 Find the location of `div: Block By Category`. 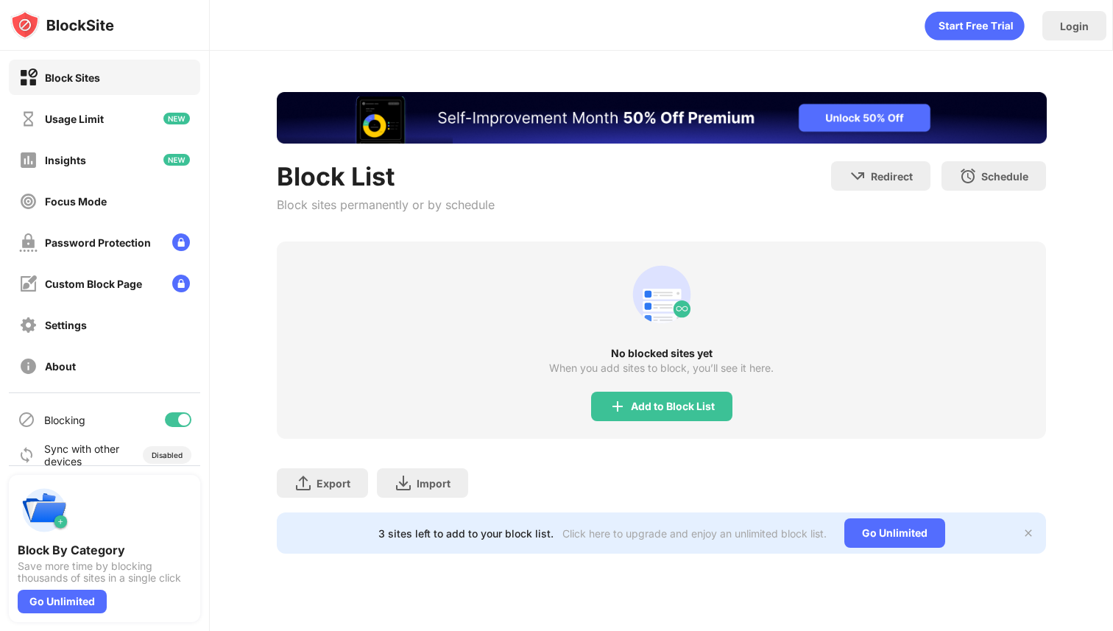

div: Block By Category is located at coordinates (105, 550).